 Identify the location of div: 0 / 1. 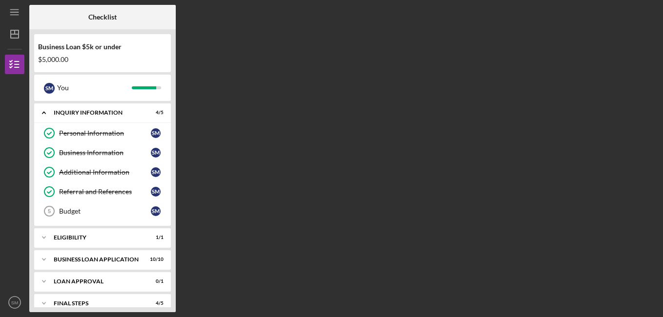
(155, 282).